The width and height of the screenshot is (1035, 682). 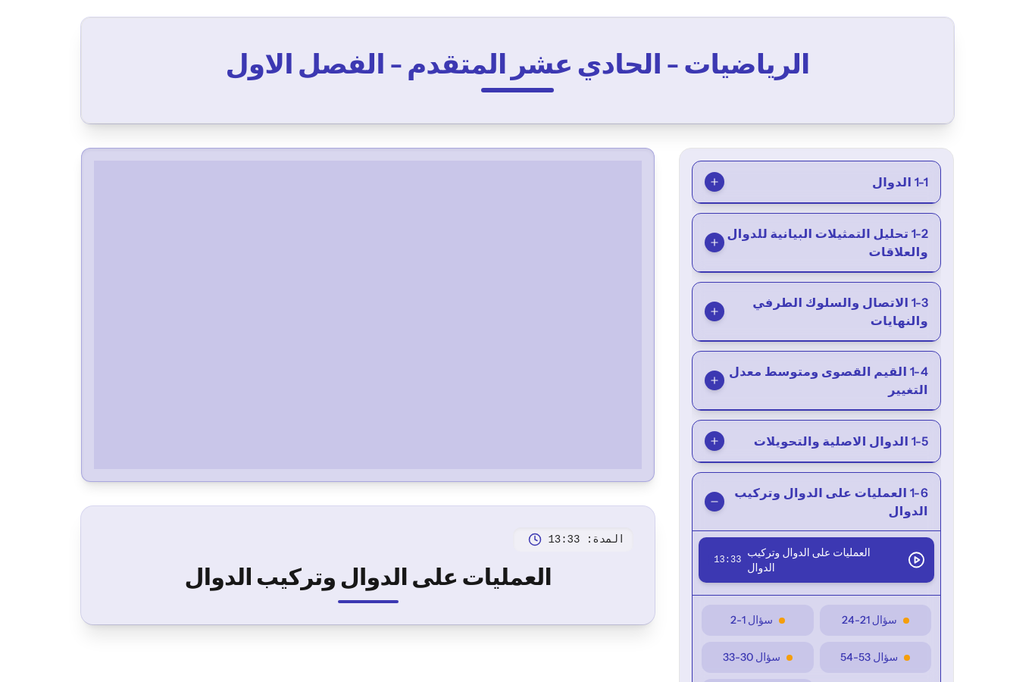 What do you see at coordinates (757, 620) in the screenshot?
I see `button: سؤال 1-2` at bounding box center [757, 620].